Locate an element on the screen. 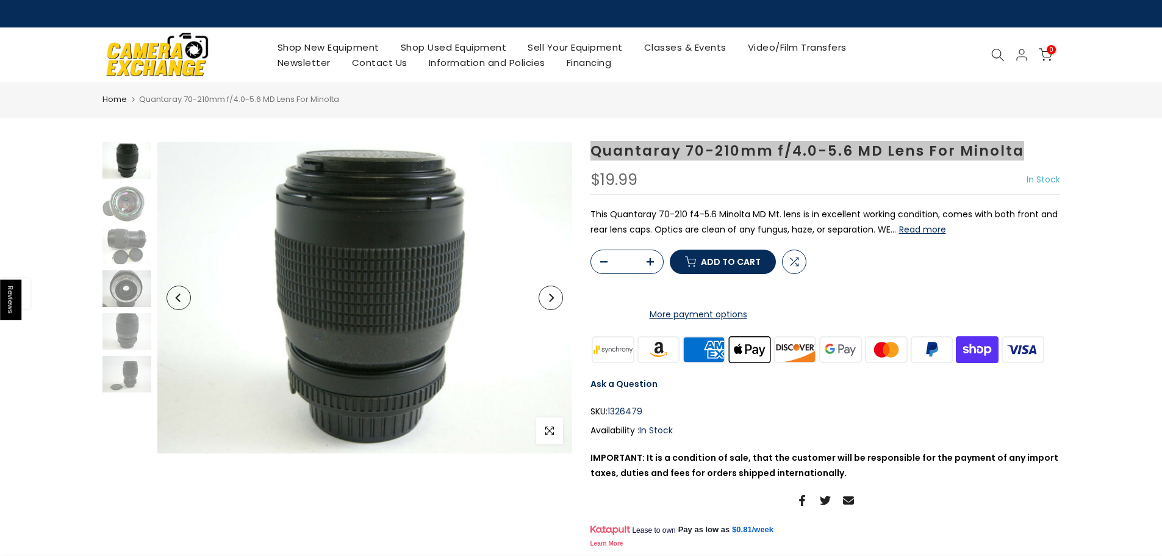  img: paypal is located at coordinates (932, 349).